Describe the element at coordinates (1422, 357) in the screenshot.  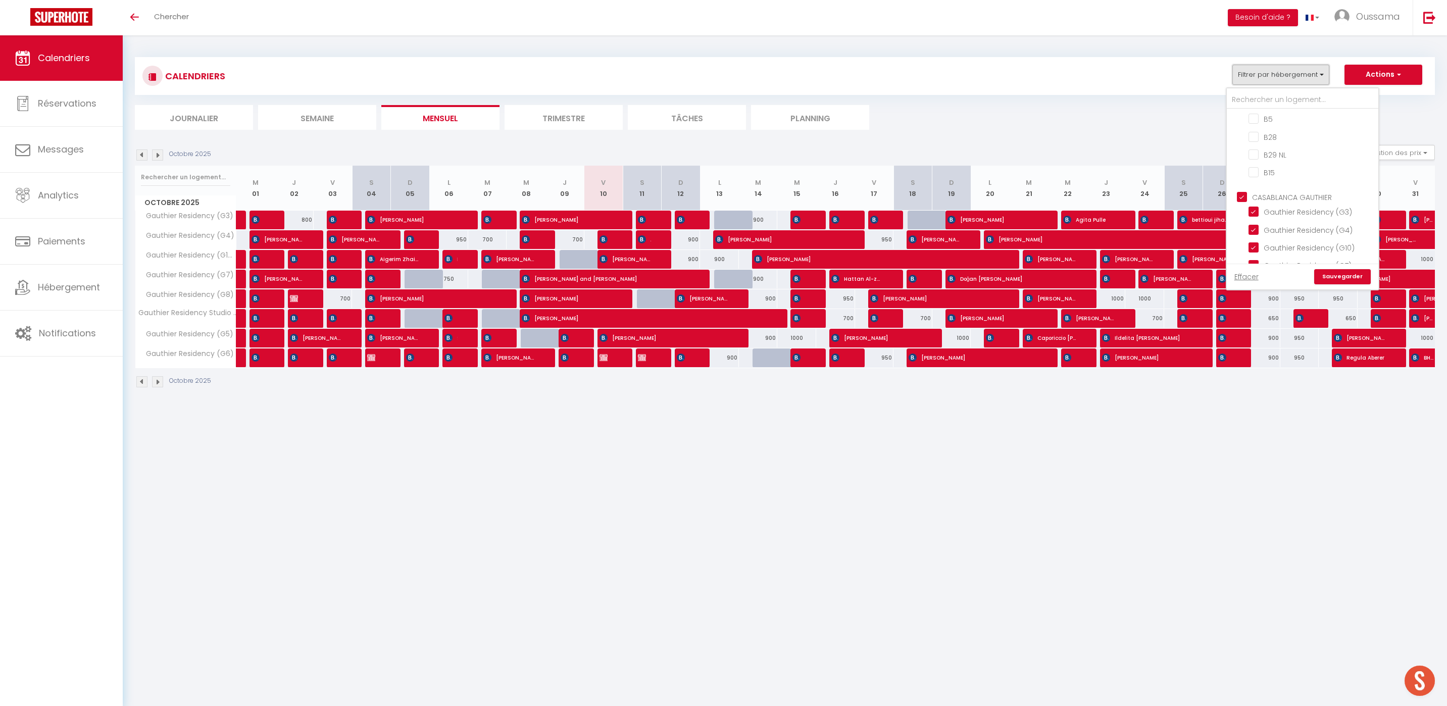
I see `span: BHISS MHAMAD` at that location.